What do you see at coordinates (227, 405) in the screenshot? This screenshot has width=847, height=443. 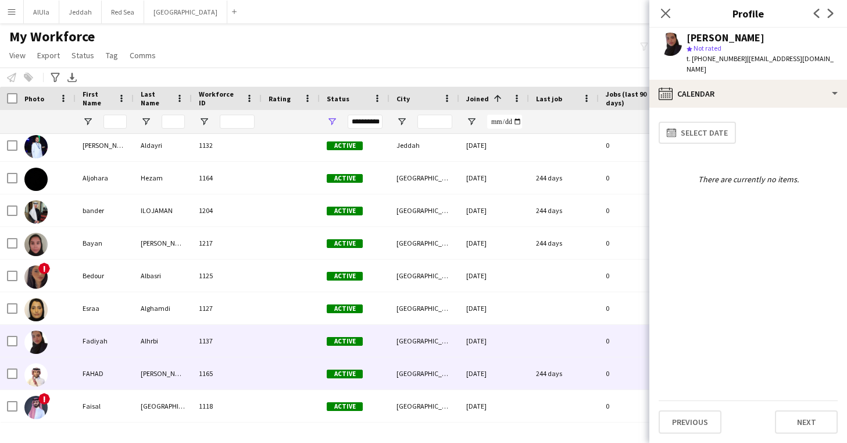 I see `div: 1118` at bounding box center [227, 405].